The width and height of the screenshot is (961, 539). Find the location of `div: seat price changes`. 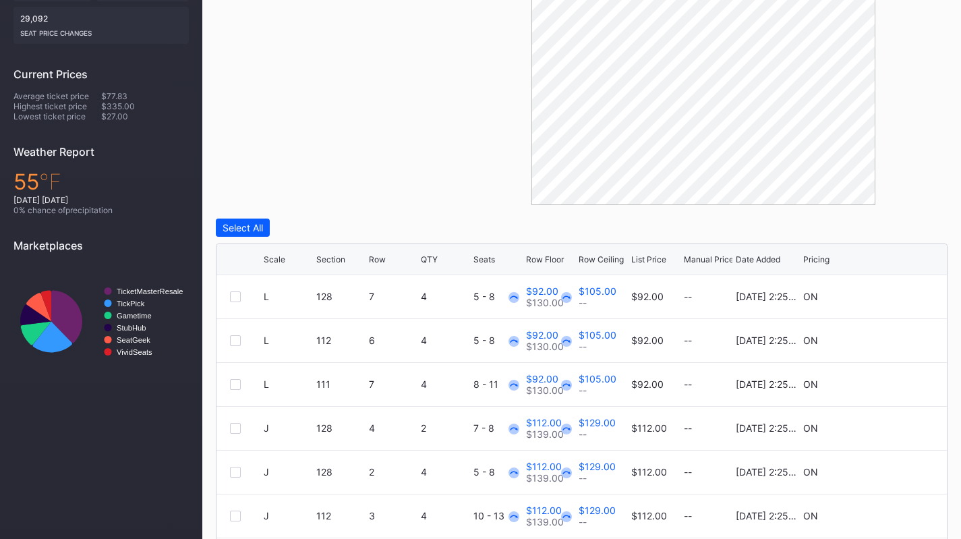

div: seat price changes is located at coordinates (101, 30).